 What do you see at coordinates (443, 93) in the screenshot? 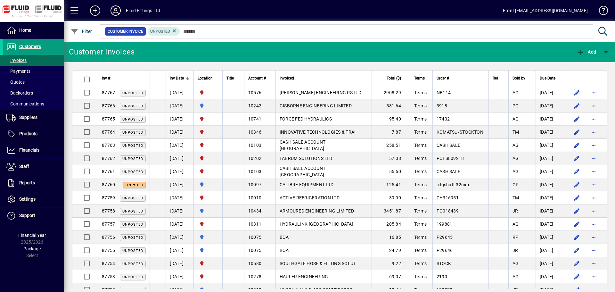
I see `span: NB114` at bounding box center [443, 93].